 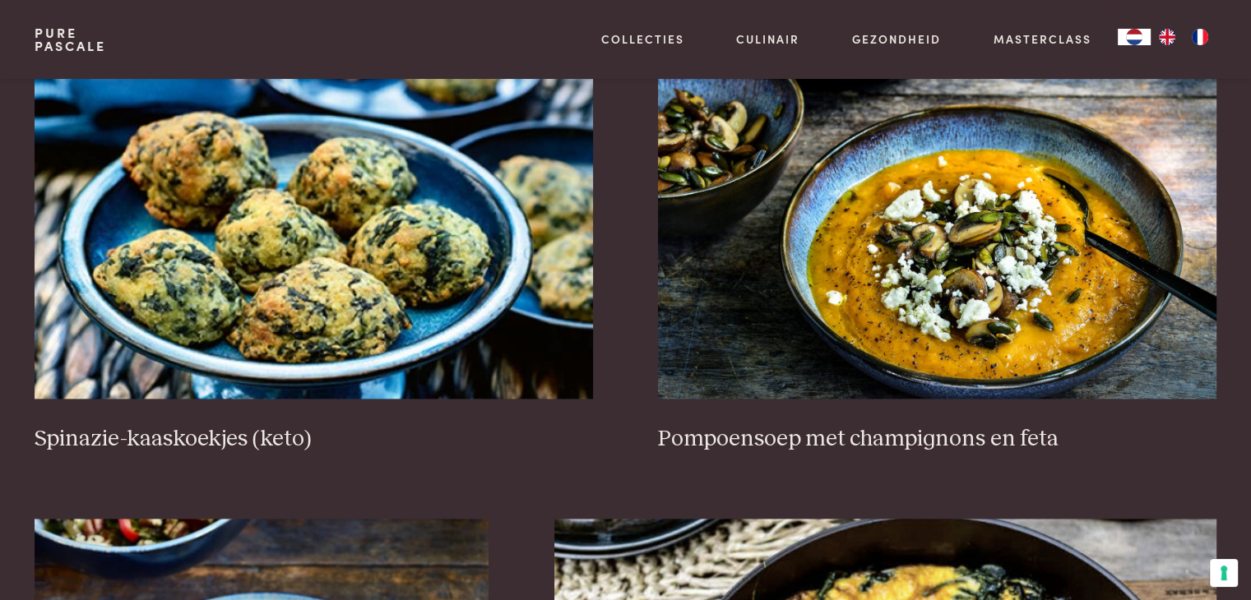 I want to click on a: Gezondheid, so click(x=896, y=39).